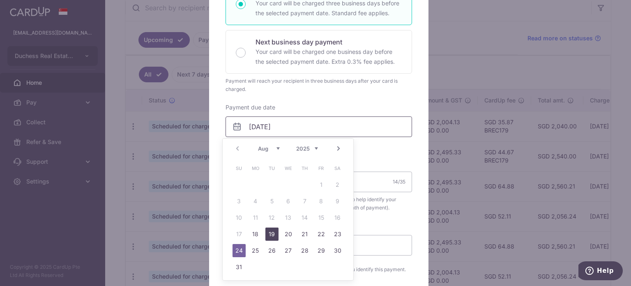  Describe the element at coordinates (338, 250) in the screenshot. I see `a: 30` at that location.